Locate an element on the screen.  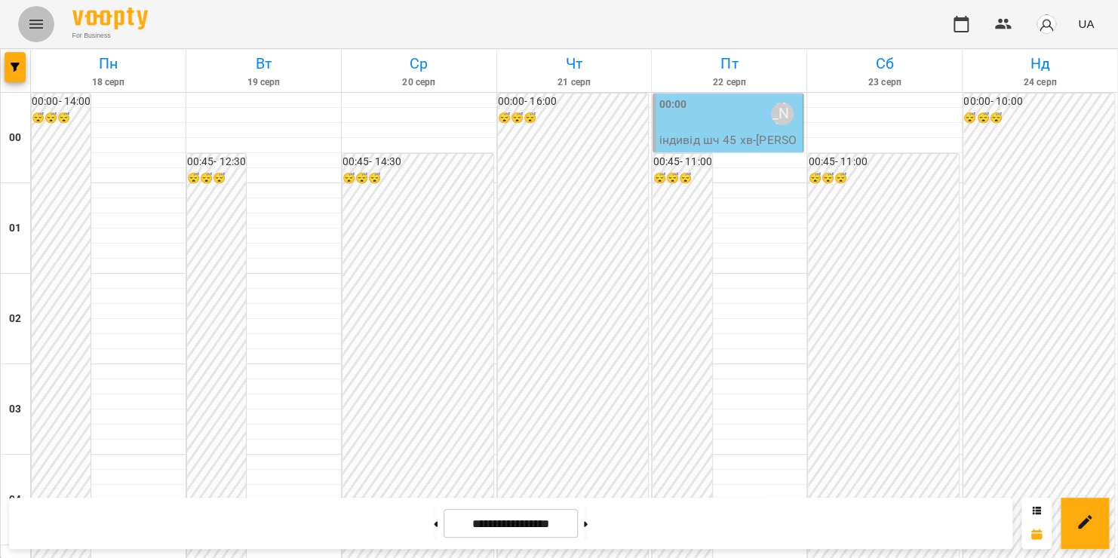
h6: 23 серп is located at coordinates (884, 82).